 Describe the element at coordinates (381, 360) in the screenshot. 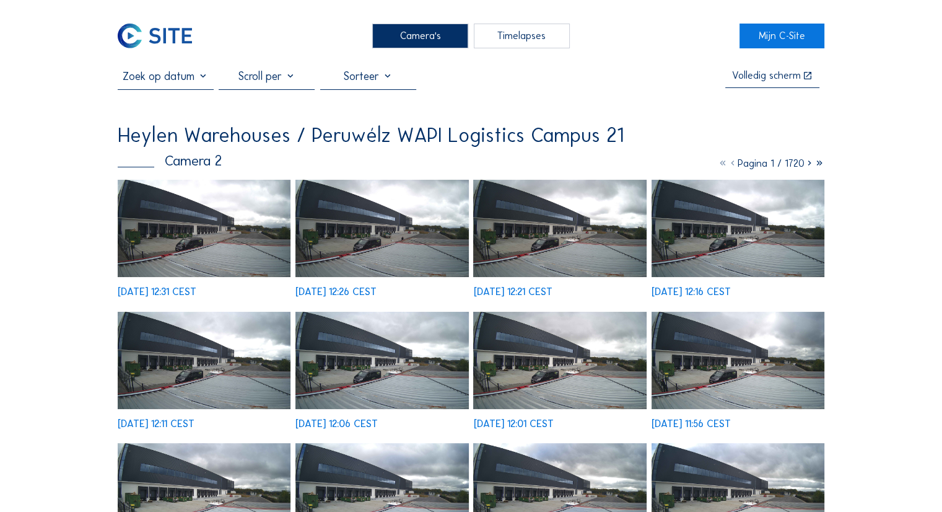

I see `img: image_53769137` at that location.